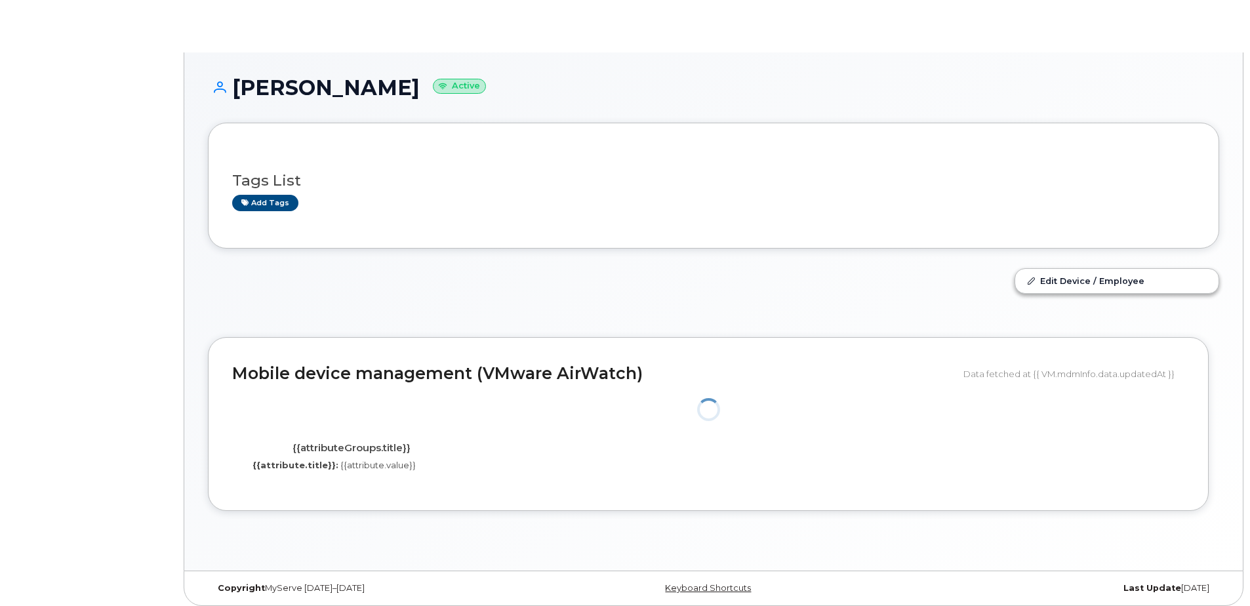  What do you see at coordinates (459, 86) in the screenshot?
I see `small: Active` at bounding box center [459, 86].